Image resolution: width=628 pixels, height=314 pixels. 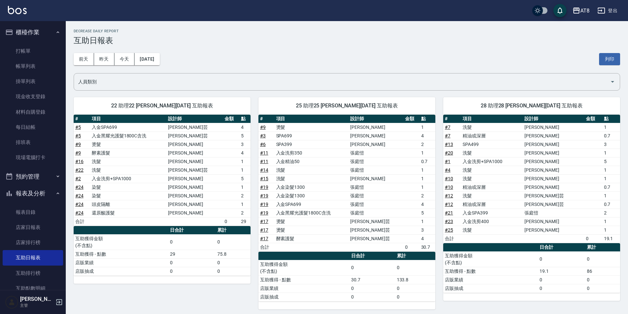 What do you see at coordinates (128, 153) in the screenshot?
I see `td: 酵素護髮` at bounding box center [128, 153].